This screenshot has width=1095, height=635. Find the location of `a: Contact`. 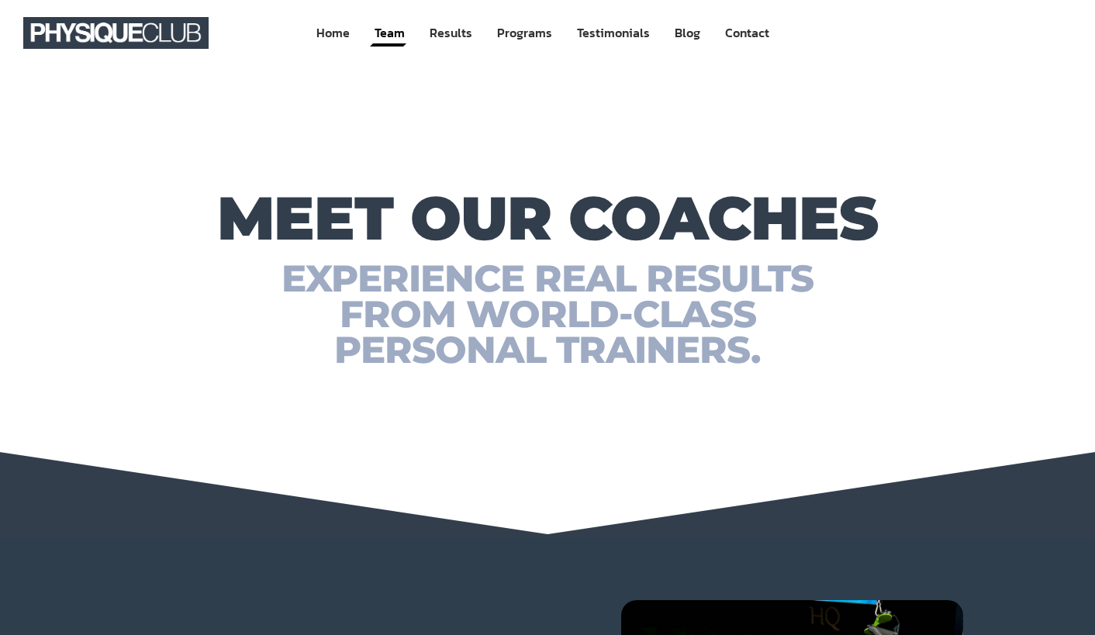

a: Contact is located at coordinates (747, 33).